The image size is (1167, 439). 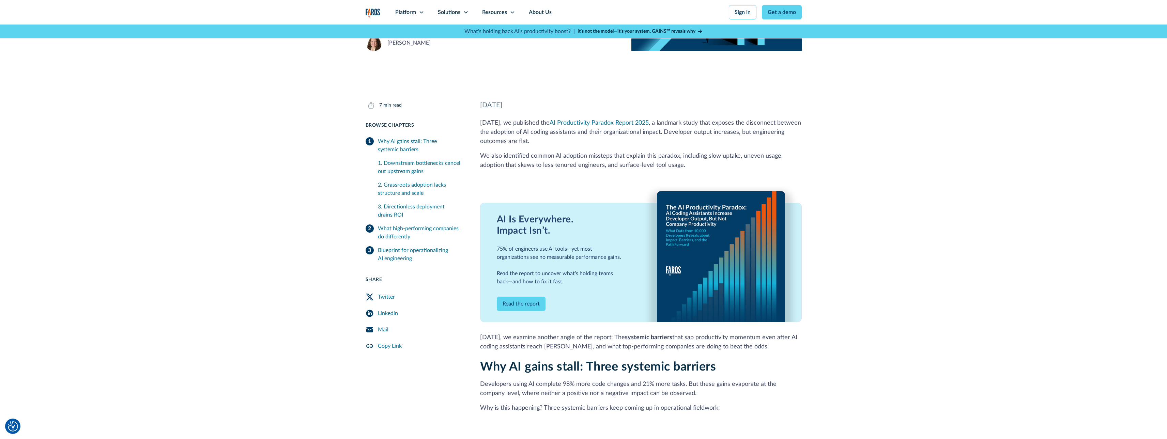 What do you see at coordinates (560, 265) in the screenshot?
I see `div: 75% of engineers use AI tools—yet most organizations see no measurable performance gains. Read th...` at bounding box center [560, 265].